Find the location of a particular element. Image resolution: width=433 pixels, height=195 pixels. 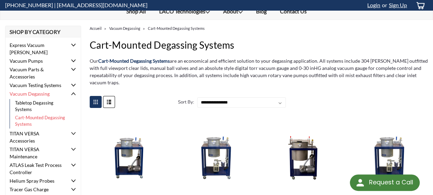

img: 18" X 20" Cart Degassing System (One Stage / 15 CFM) is located at coordinates (303, 158).